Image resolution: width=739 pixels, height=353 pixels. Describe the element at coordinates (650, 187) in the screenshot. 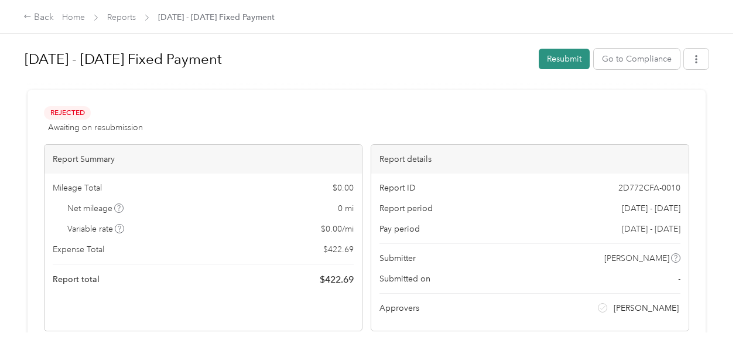

I see `span: 2D772CFA-0010` at that location.